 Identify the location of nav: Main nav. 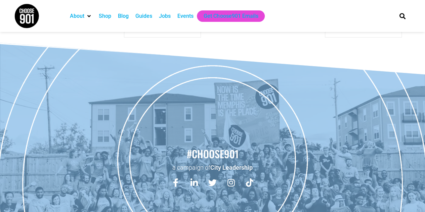
(227, 16).